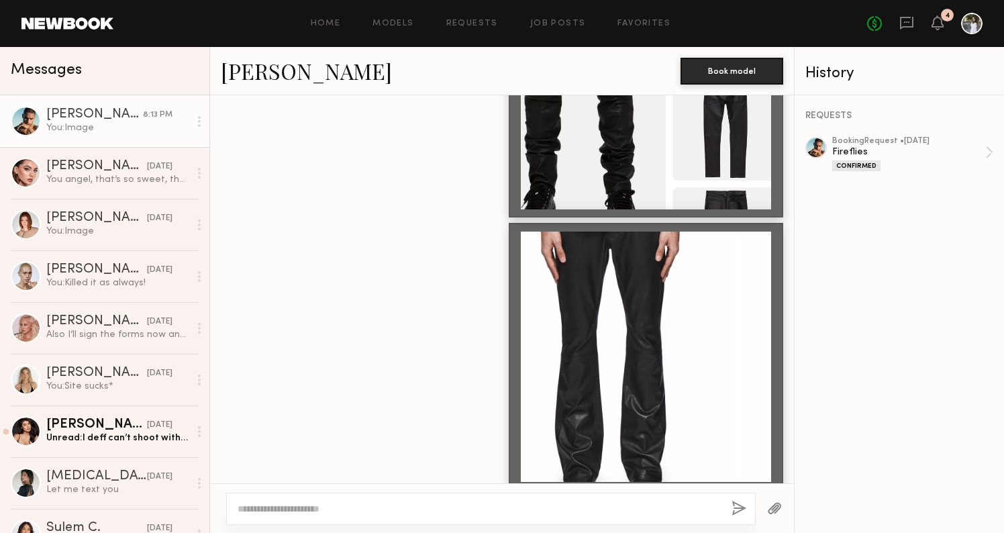 This screenshot has height=533, width=1004. What do you see at coordinates (158, 115) in the screenshot?
I see `div: 8:13 PM` at bounding box center [158, 115].